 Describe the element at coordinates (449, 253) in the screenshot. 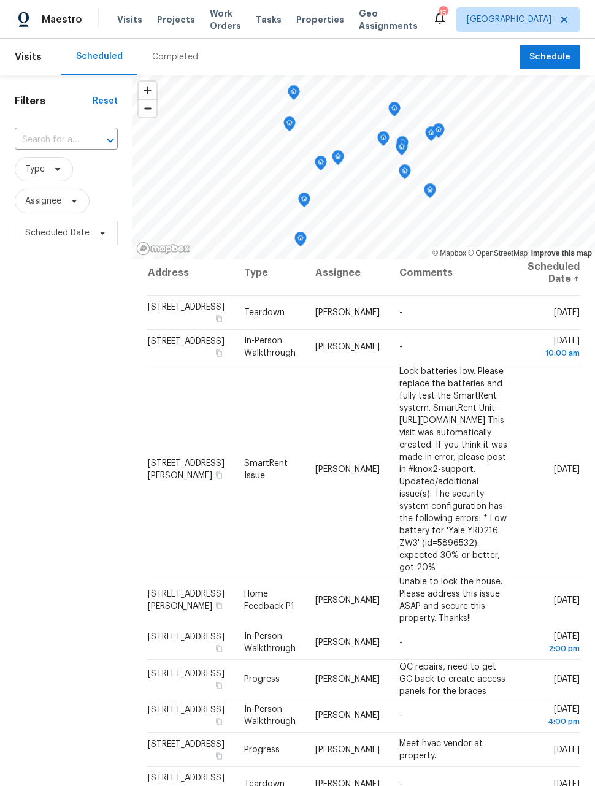

I see `a: Mapbox` at that location.